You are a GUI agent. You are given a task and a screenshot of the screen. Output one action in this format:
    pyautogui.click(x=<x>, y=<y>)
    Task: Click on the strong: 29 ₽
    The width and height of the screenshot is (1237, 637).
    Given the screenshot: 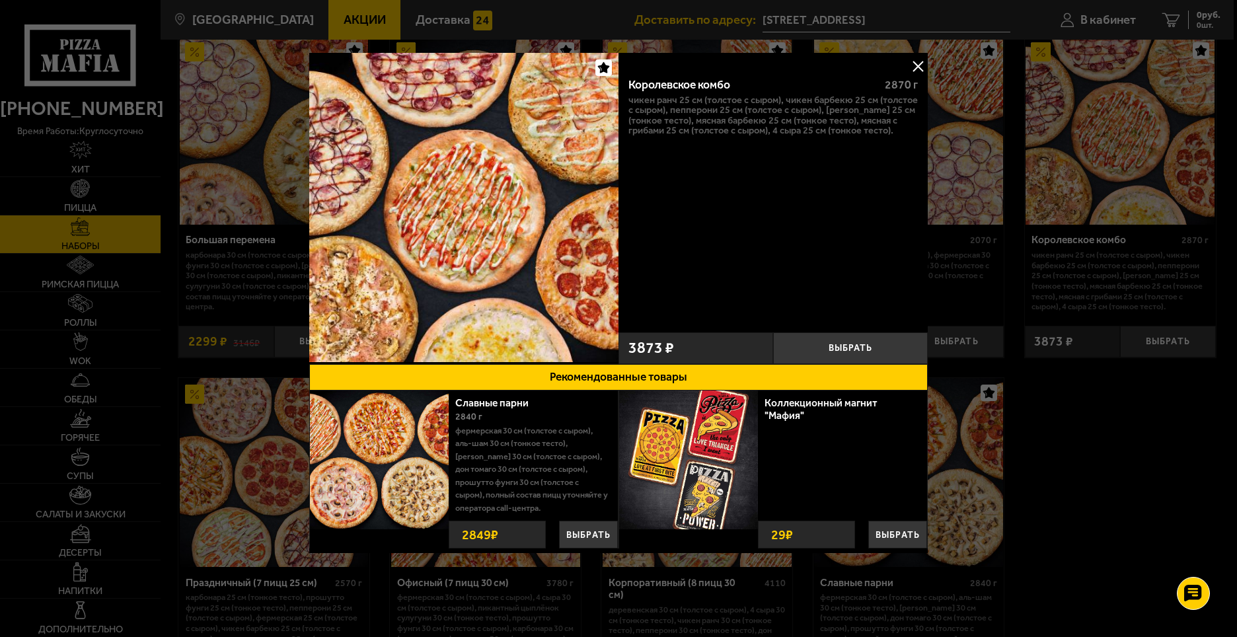 What is the action you would take?
    pyautogui.click(x=782, y=535)
    